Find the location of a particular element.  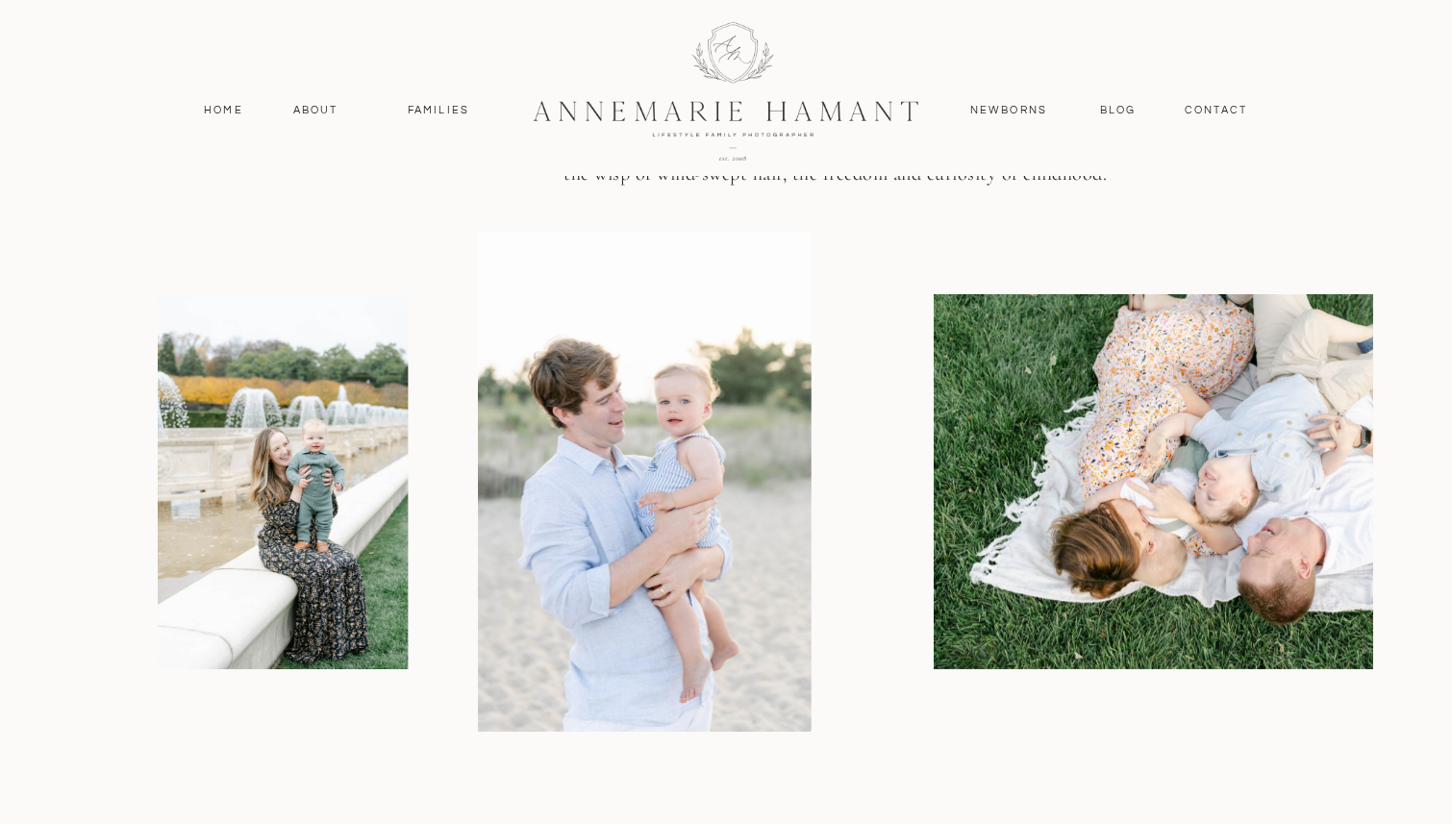

a: contact is located at coordinates (1215, 111).